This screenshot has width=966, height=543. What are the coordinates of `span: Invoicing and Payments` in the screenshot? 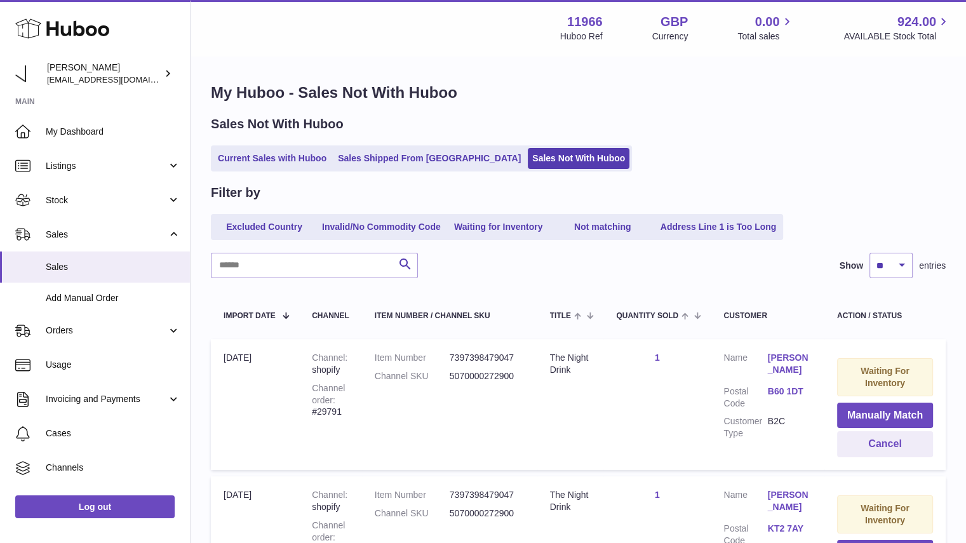 It's located at (106, 399).